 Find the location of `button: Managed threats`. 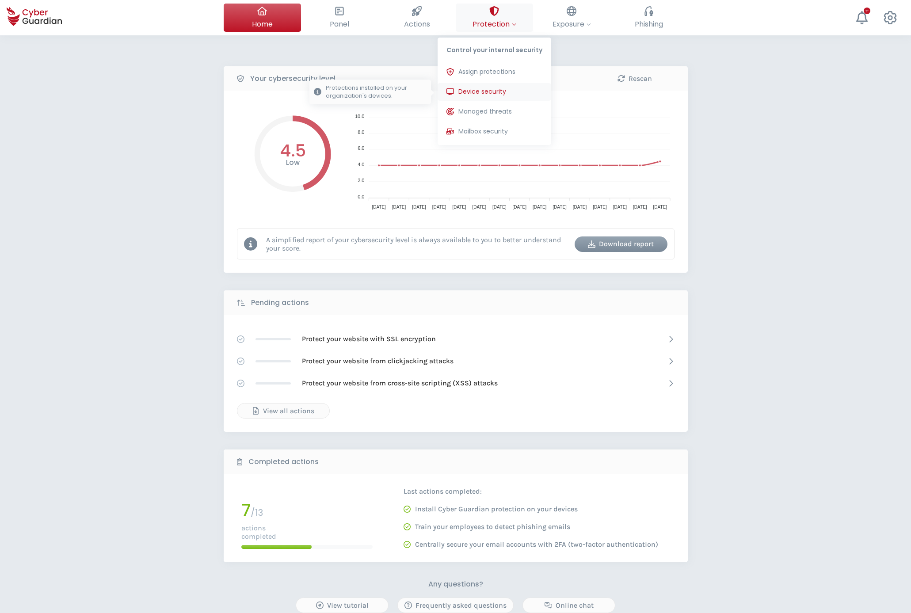

button: Managed threats is located at coordinates (494, 112).